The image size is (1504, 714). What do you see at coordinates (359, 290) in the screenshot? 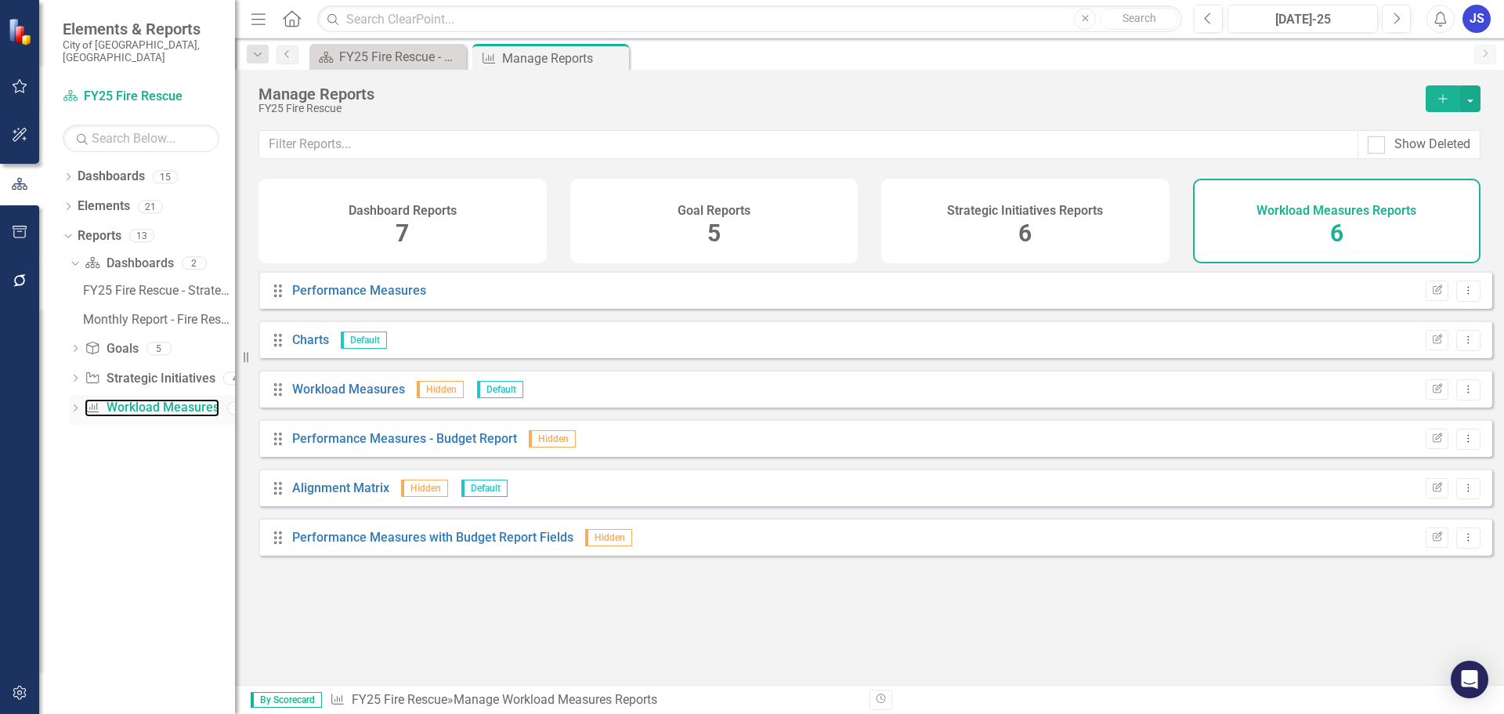
I see `a: Performance Measures` at bounding box center [359, 290].